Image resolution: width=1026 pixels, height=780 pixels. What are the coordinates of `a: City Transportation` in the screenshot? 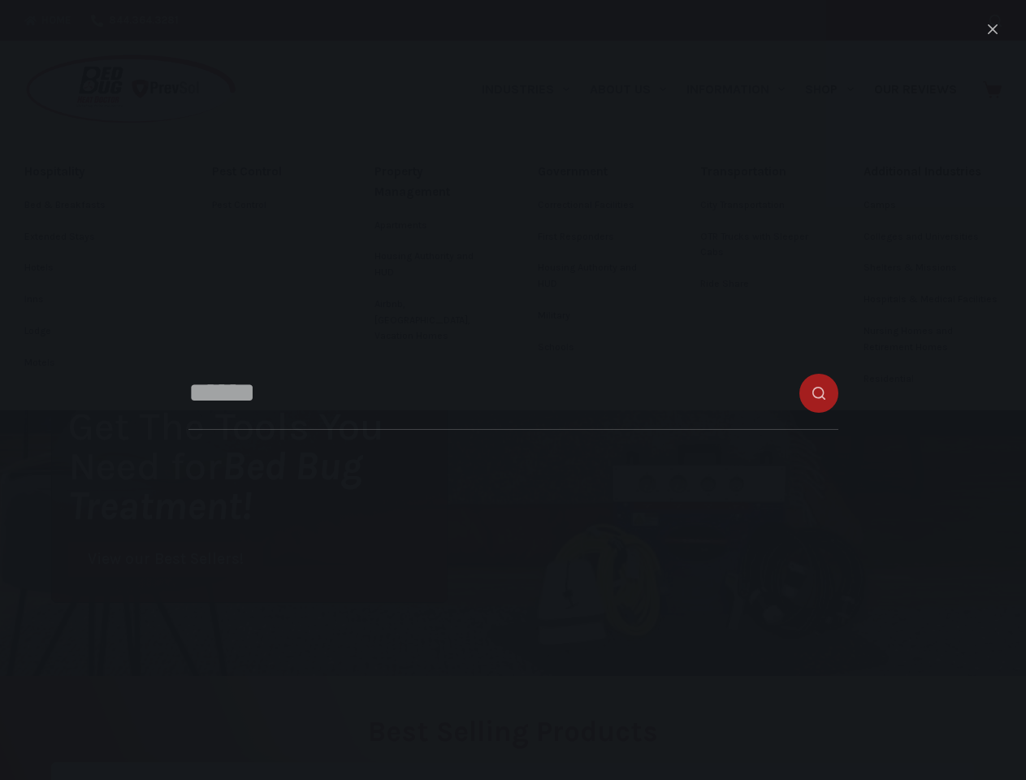 It's located at (757, 206).